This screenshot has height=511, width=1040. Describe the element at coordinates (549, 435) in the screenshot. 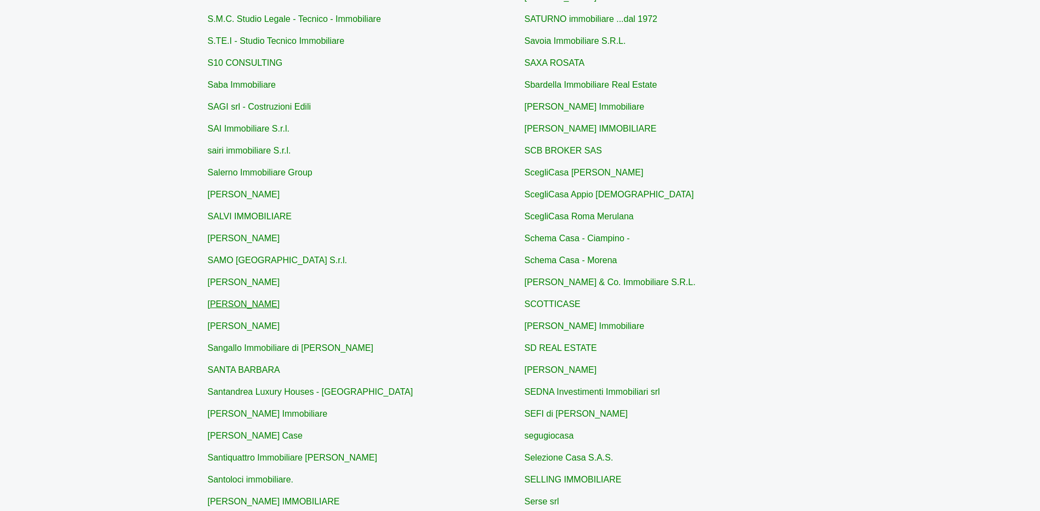

I see `a: segugiocasa` at that location.